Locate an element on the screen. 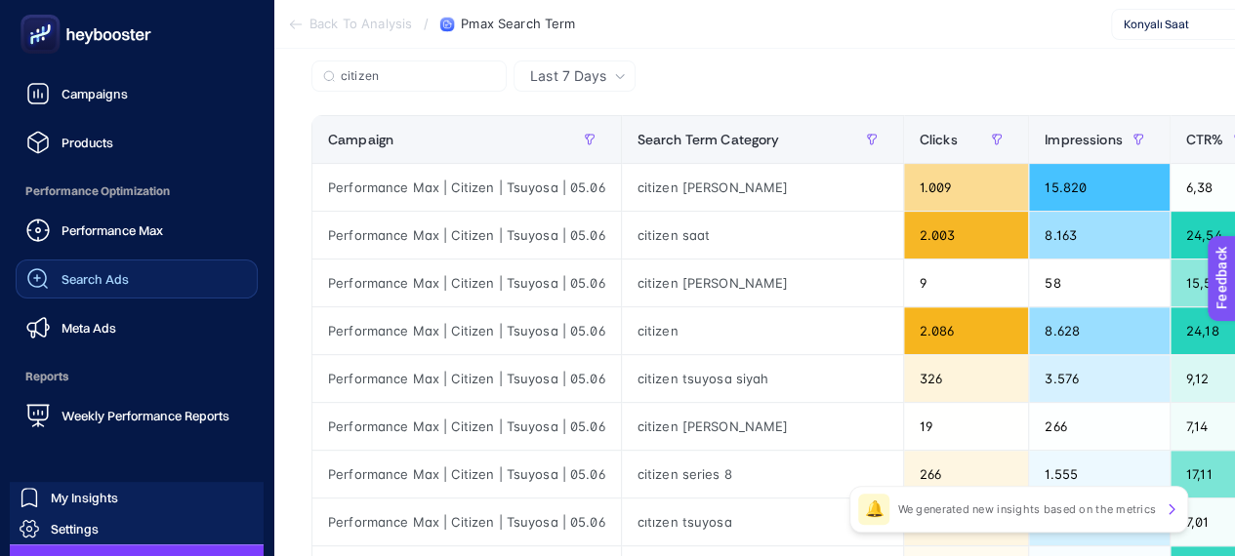  div: 58 is located at coordinates (1099, 283).